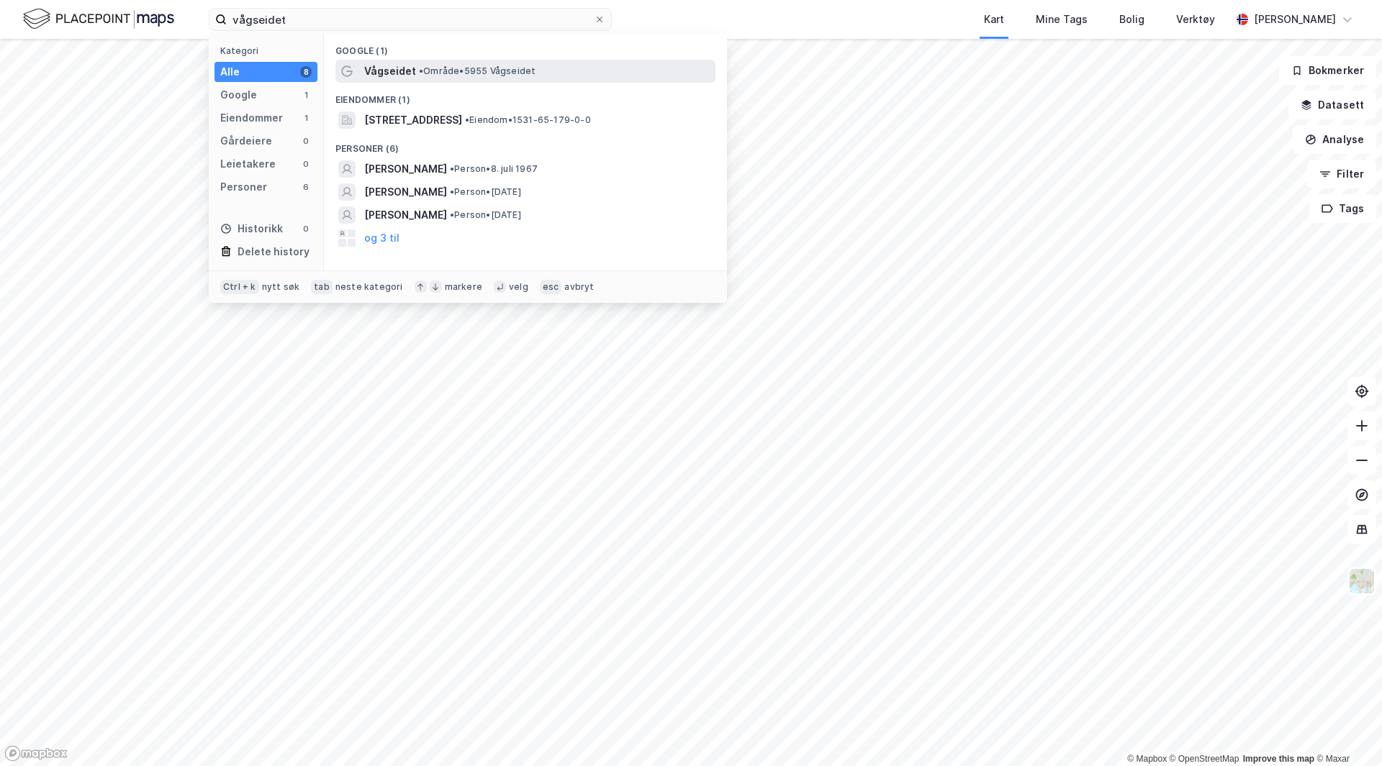 Image resolution: width=1382 pixels, height=766 pixels. What do you see at coordinates (281, 287) in the screenshot?
I see `div: nytt søk` at bounding box center [281, 287].